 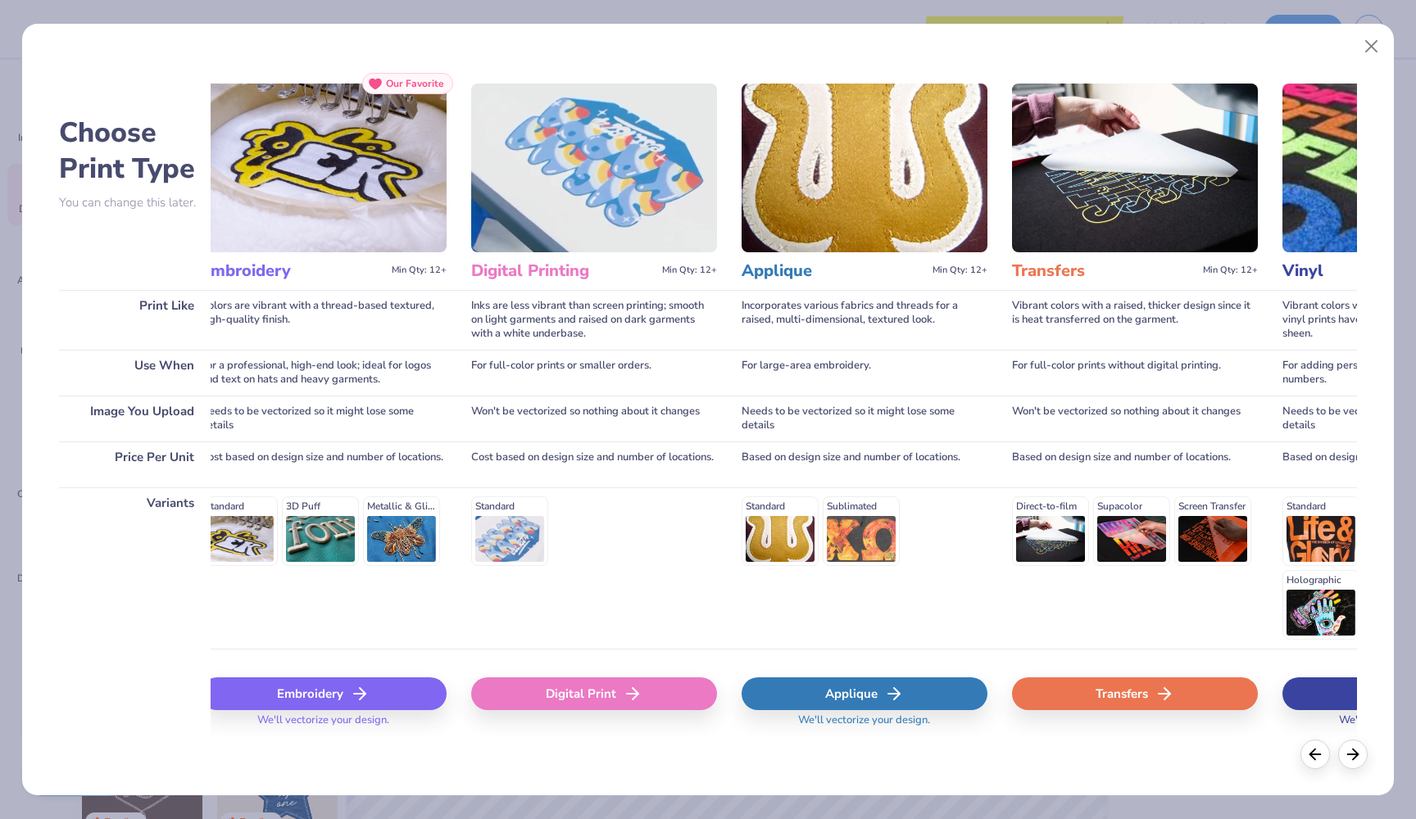 What do you see at coordinates (594, 320) in the screenshot?
I see `div: Inks are less vibrant than screen printing; smooth on light garments and raised on dark garments ...` at bounding box center [594, 320].